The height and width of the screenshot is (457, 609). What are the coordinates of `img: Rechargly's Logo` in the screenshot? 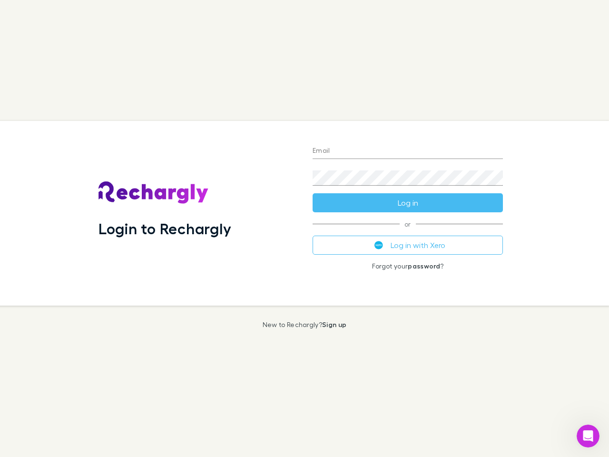 It's located at (154, 193).